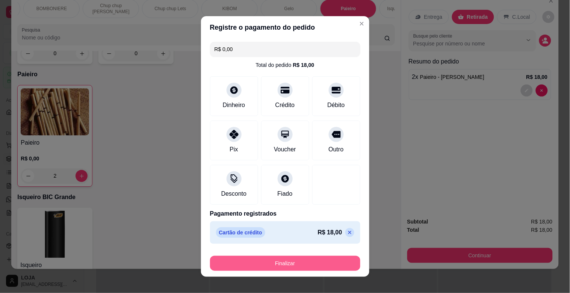 Image resolution: width=570 pixels, height=293 pixels. I want to click on input: Ex.: hambúrguer de cordeiro, so click(285, 49).